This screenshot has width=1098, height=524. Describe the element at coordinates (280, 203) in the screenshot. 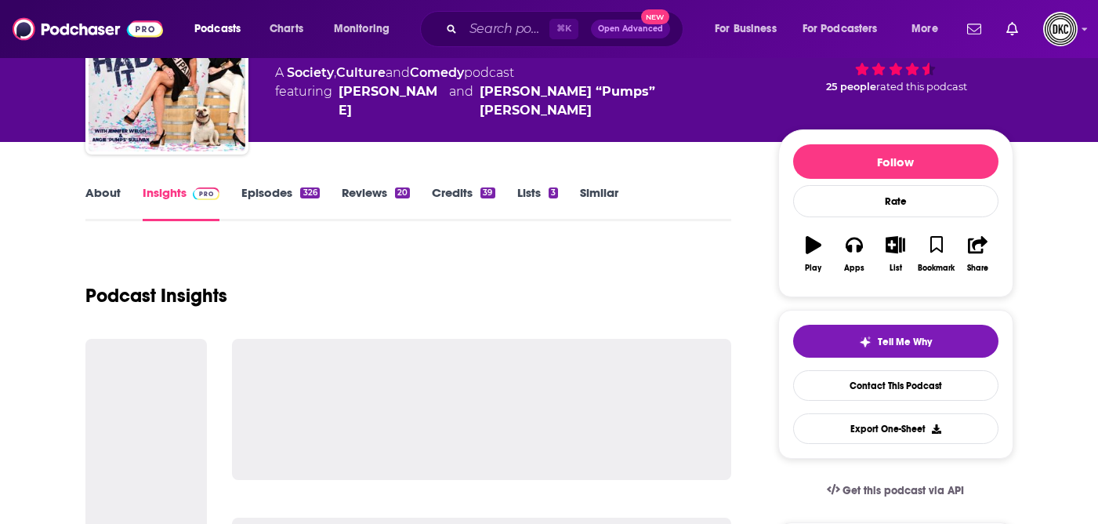

I see `a: Episodes326` at that location.